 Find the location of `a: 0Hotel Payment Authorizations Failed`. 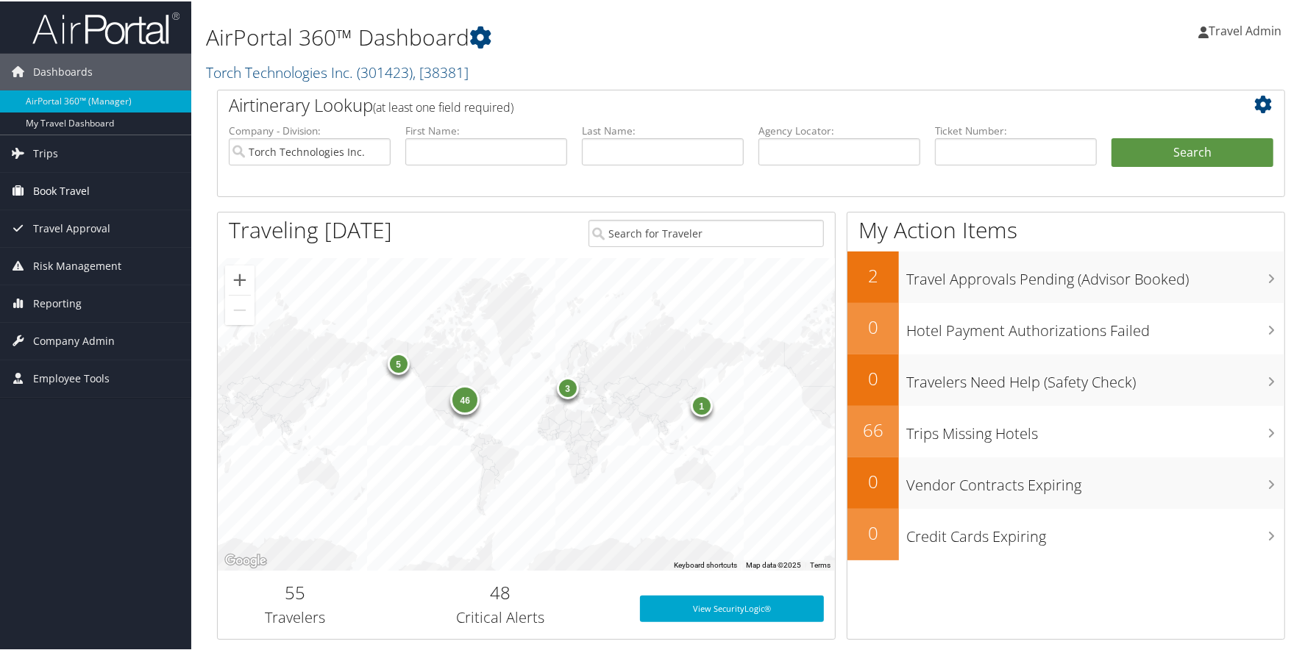

a: 0Hotel Payment Authorizations Failed is located at coordinates (1066, 327).